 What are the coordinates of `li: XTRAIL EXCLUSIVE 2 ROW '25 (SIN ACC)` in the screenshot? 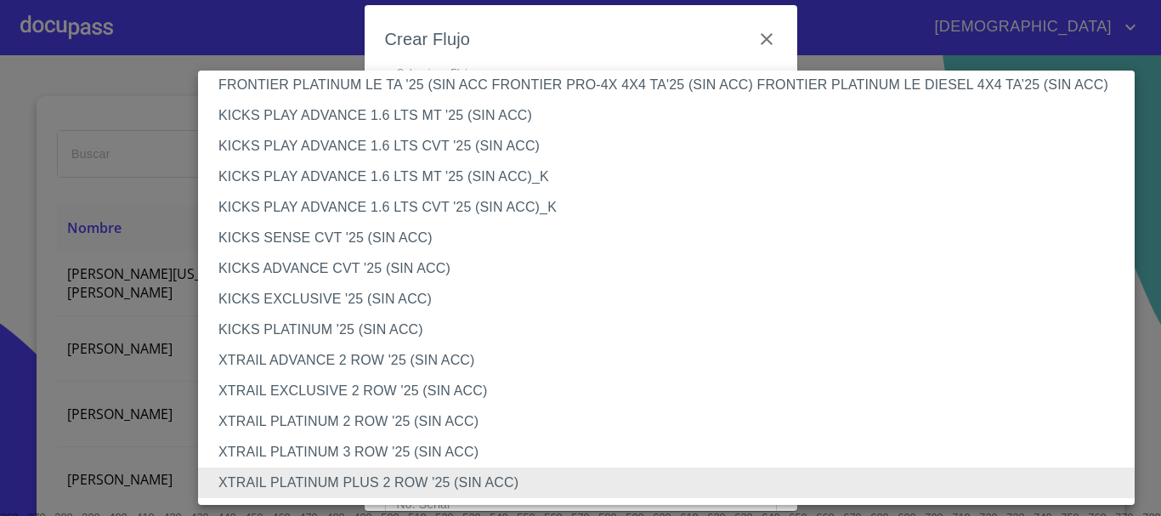 It's located at (672, 391).